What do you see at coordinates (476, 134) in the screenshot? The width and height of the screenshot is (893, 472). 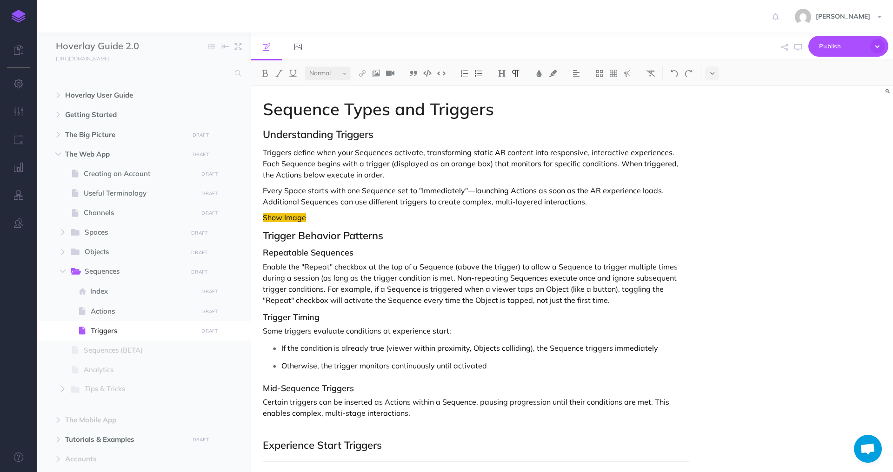 I see `h2: Understanding Triggers` at bounding box center [476, 134].